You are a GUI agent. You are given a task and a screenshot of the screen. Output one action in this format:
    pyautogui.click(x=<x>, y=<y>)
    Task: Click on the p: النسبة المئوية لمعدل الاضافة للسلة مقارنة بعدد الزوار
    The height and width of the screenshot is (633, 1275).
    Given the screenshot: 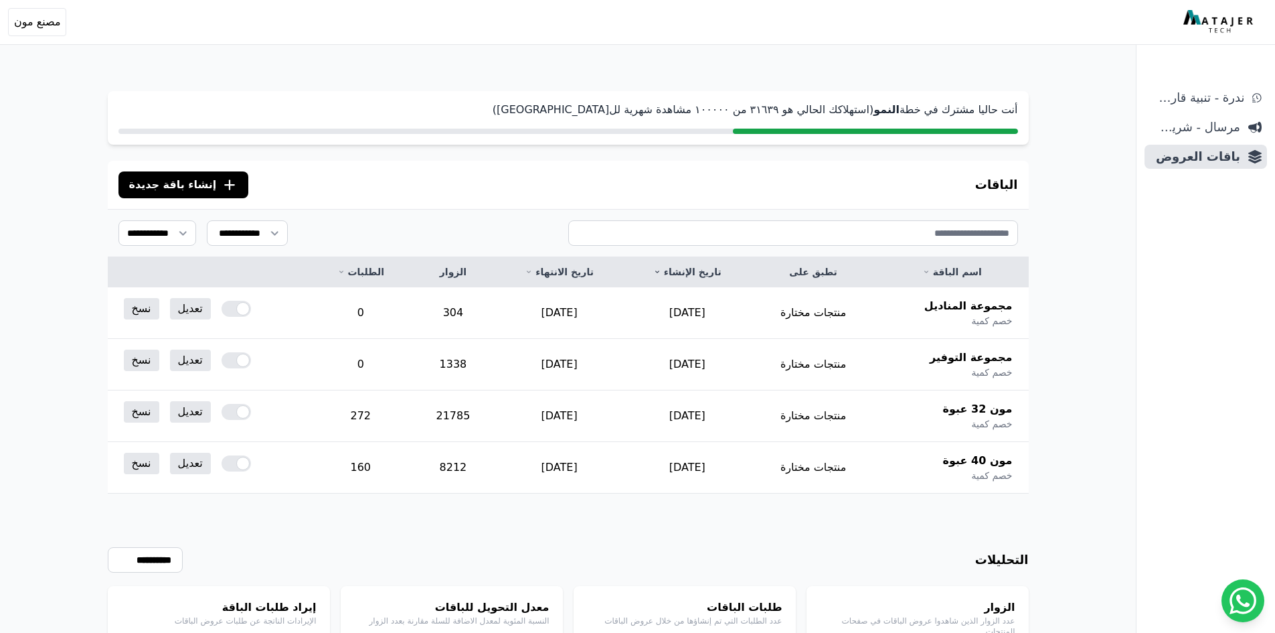 What is the action you would take?
    pyautogui.click(x=452, y=621)
    